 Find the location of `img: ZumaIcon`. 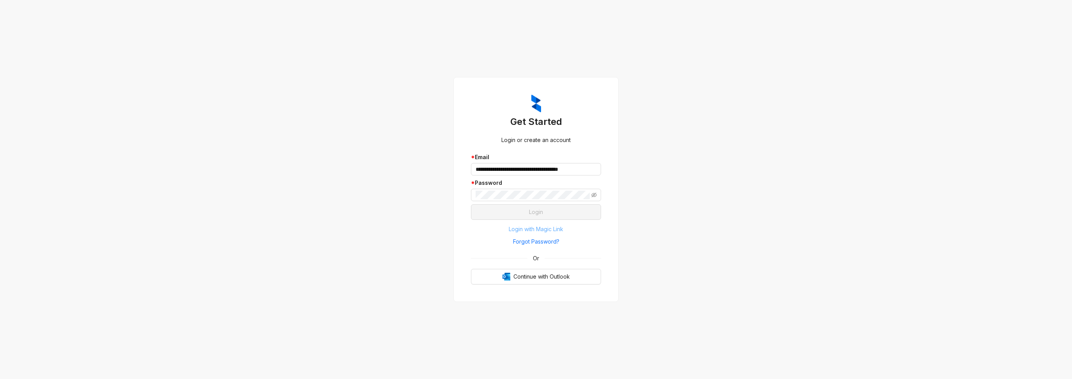

img: ZumaIcon is located at coordinates (536, 104).